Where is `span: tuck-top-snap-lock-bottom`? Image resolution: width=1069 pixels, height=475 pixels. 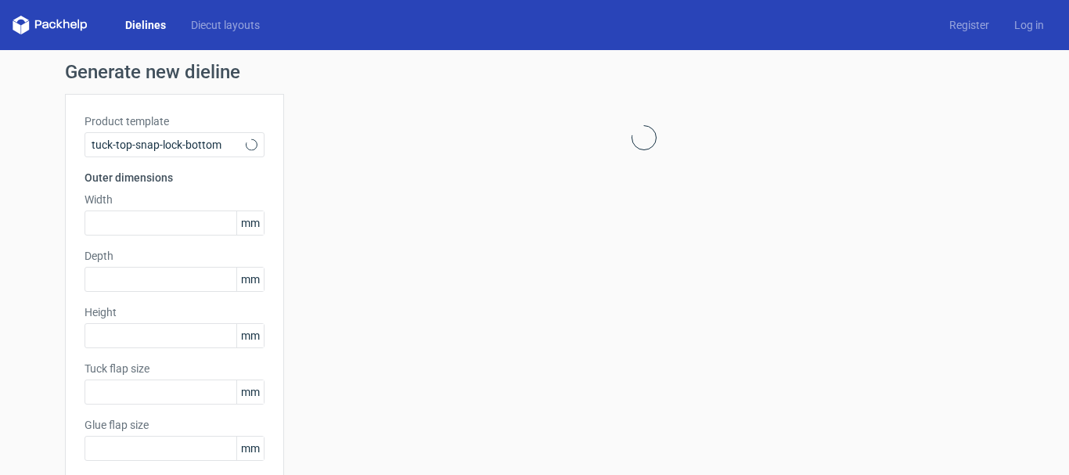
span: tuck-top-snap-lock-bottom is located at coordinates (168, 145).